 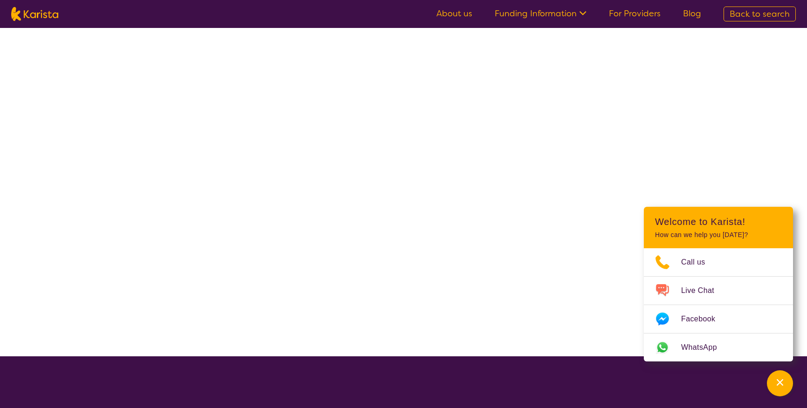 I want to click on a: Funding Information, so click(x=540, y=14).